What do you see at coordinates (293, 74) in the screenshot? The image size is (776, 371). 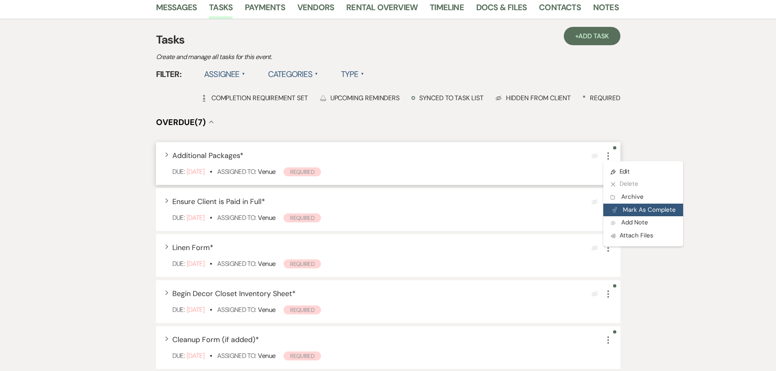 I see `label: Categories` at bounding box center [293, 74].